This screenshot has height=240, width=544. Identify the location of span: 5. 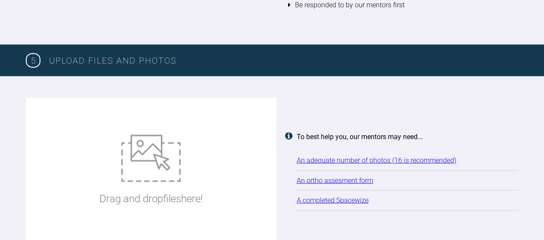
(33, 61).